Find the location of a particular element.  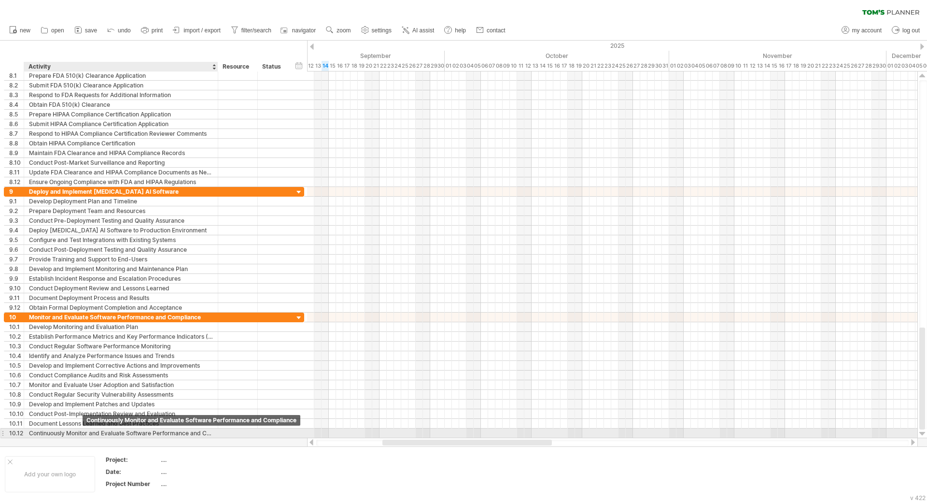

div: Conduct Post-Implementation Review and Evaluation is located at coordinates (121, 413).